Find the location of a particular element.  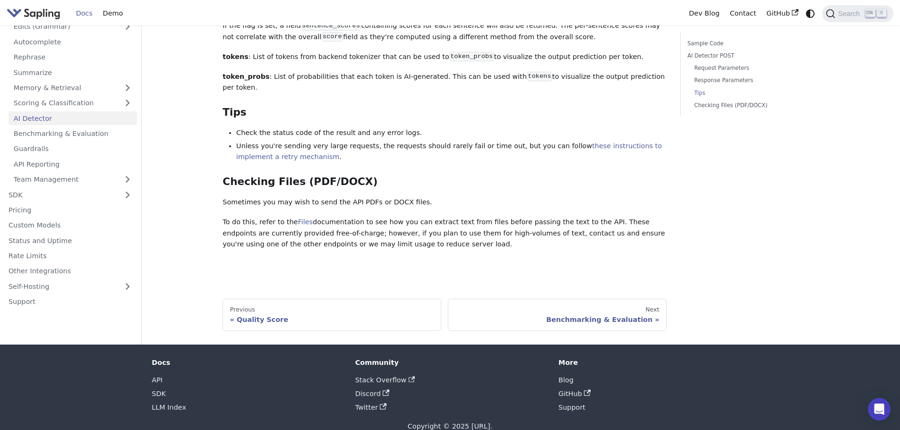

a: AI Detector is located at coordinates (73, 118).